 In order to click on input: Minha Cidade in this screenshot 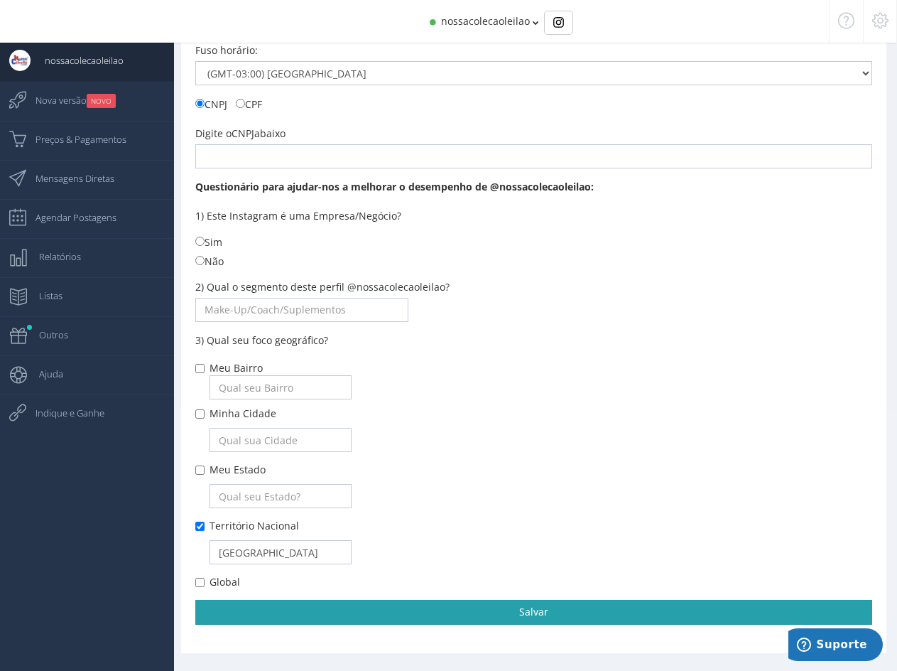, I will do `click(200, 413)`.